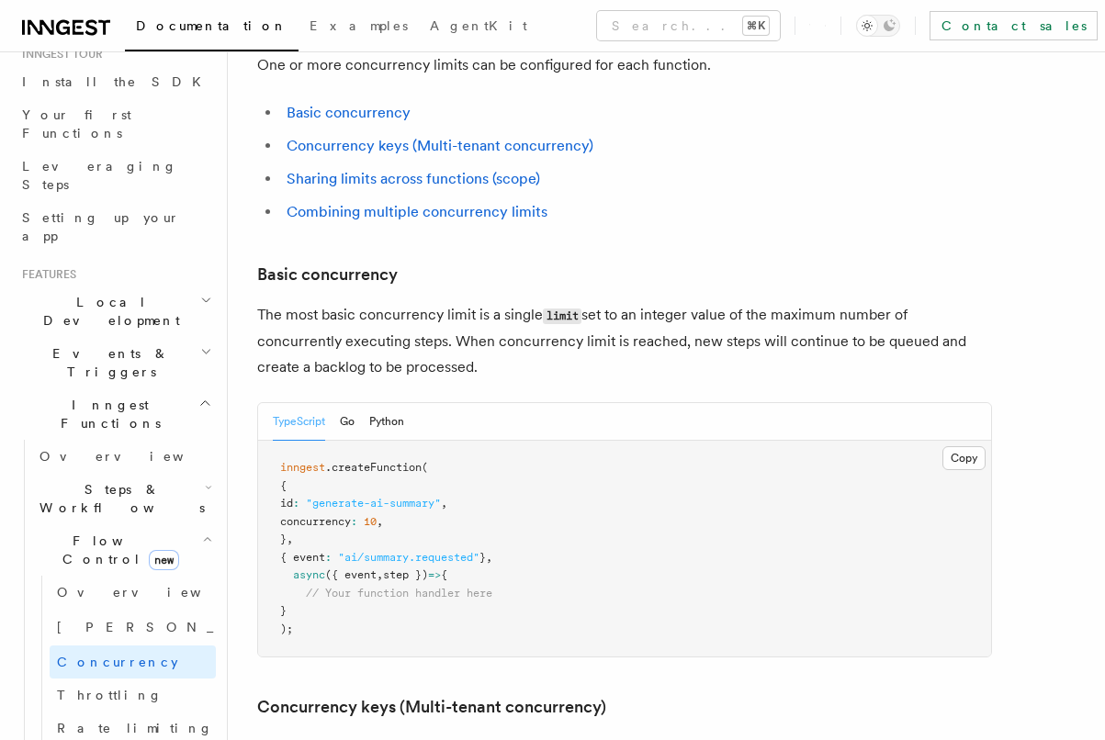  What do you see at coordinates (302, 467) in the screenshot?
I see `span: inngest` at bounding box center [302, 467].